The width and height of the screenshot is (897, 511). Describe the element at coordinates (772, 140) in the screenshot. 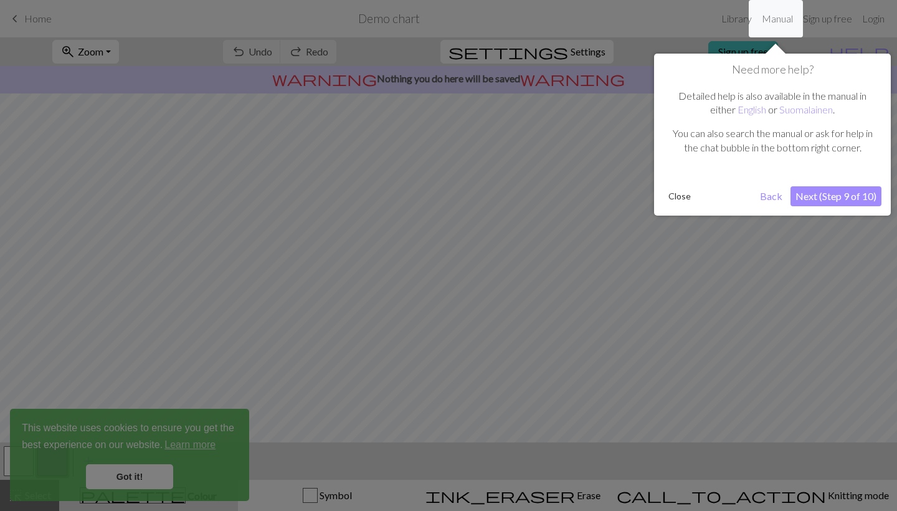

I see `p: You can also search the manual or ask for help in the chat bubble in the bottom right corner.` at that location.